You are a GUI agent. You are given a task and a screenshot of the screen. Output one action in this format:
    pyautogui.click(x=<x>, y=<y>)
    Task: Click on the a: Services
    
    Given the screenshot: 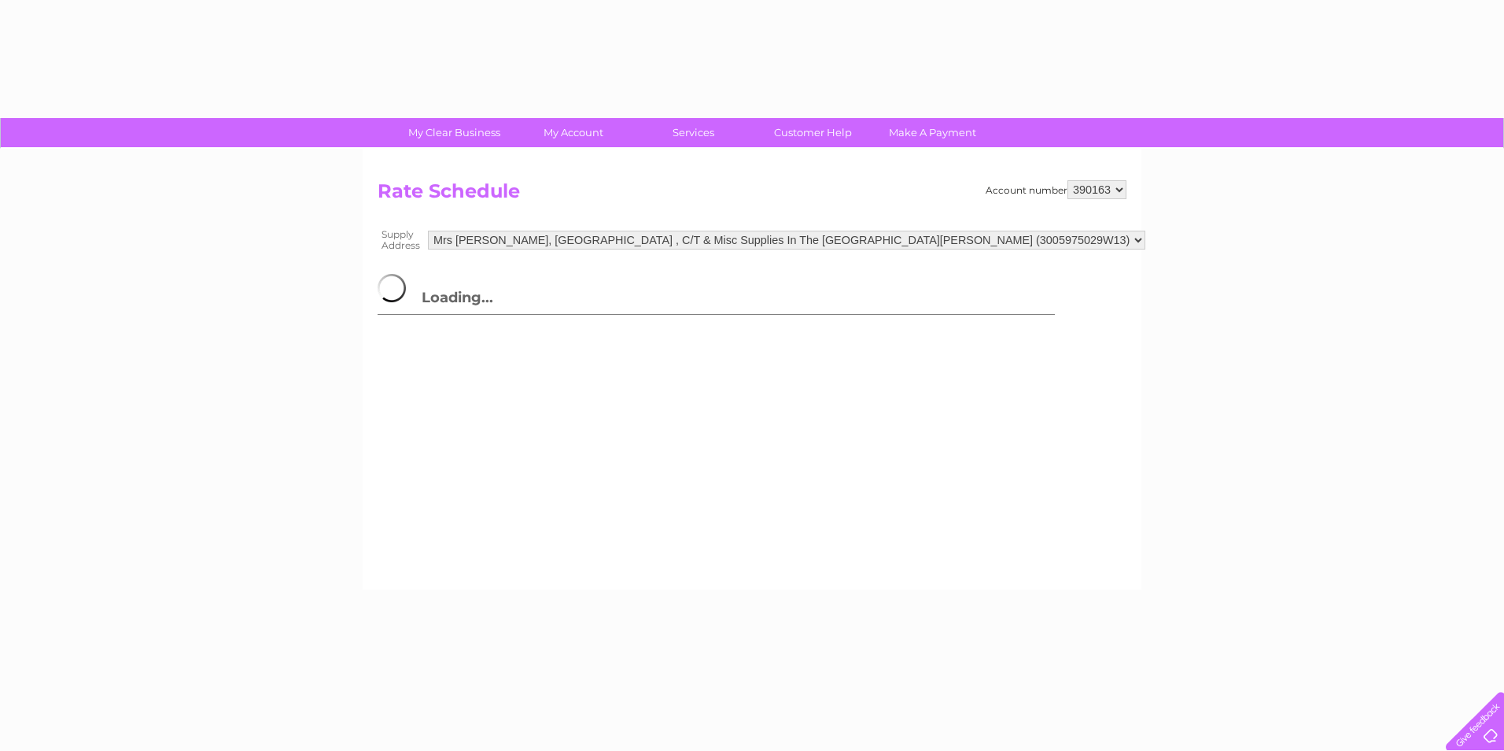 What is the action you would take?
    pyautogui.click(x=693, y=132)
    